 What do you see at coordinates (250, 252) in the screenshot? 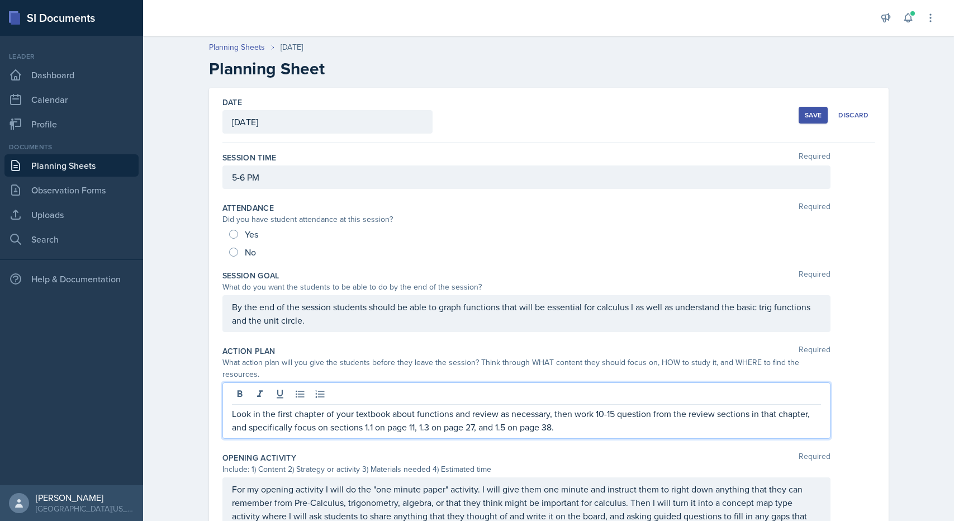
I see `span: No` at bounding box center [250, 252].